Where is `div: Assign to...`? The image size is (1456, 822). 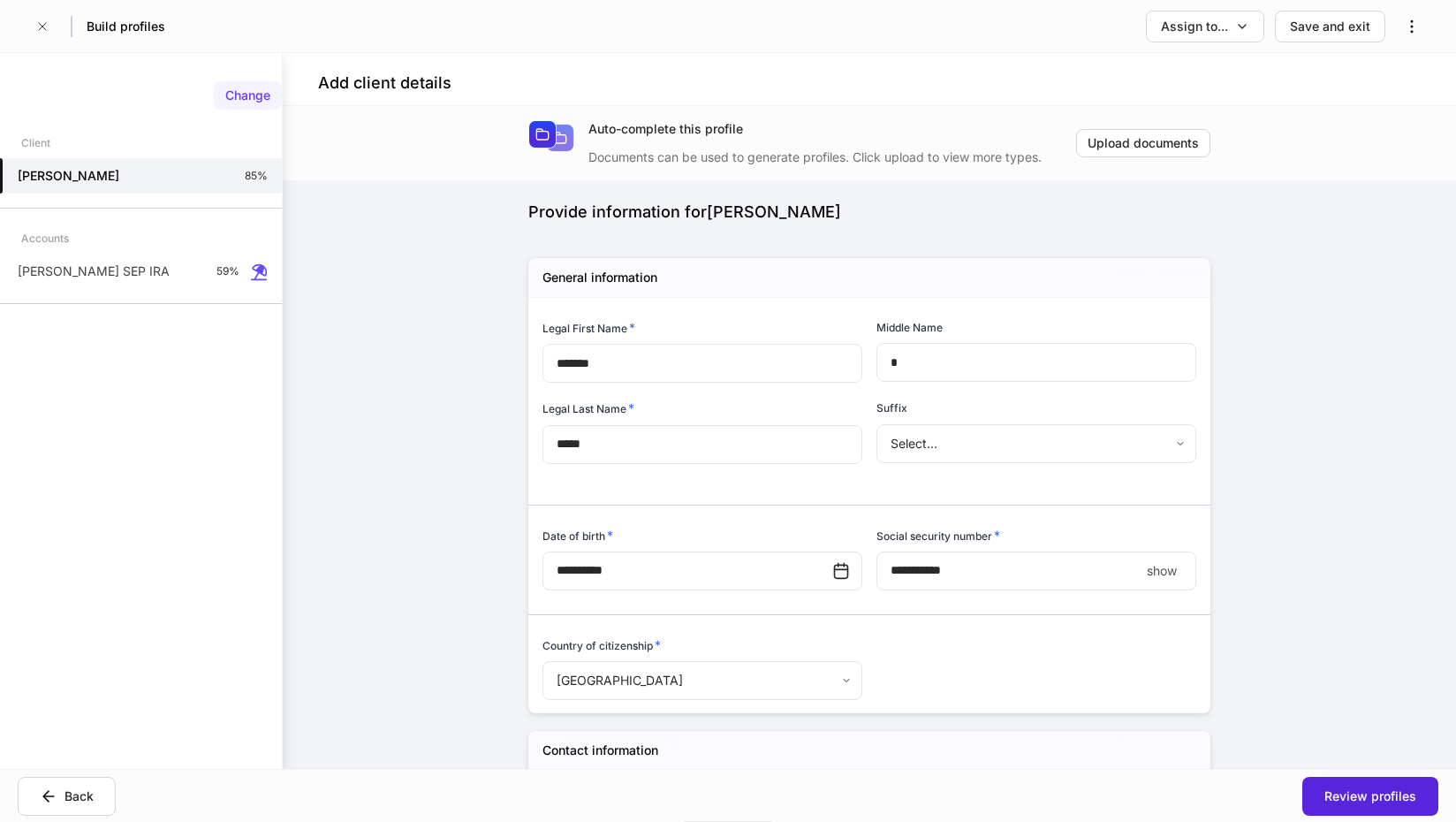
div: Assign to... is located at coordinates (1195, 27).